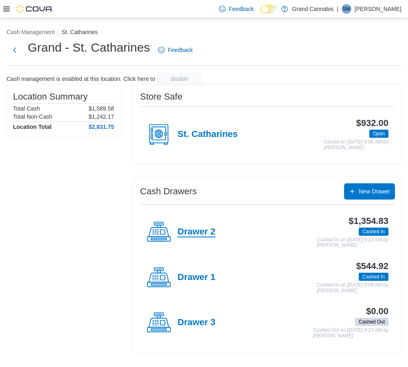  Describe the element at coordinates (374, 192) in the screenshot. I see `span: New Drawer` at that location.